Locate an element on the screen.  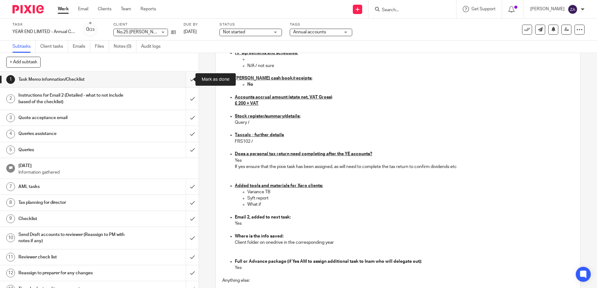
h1: Instructions for Email 2 (Detailed - what to not include based of the checklist) is located at coordinates (72, 99).